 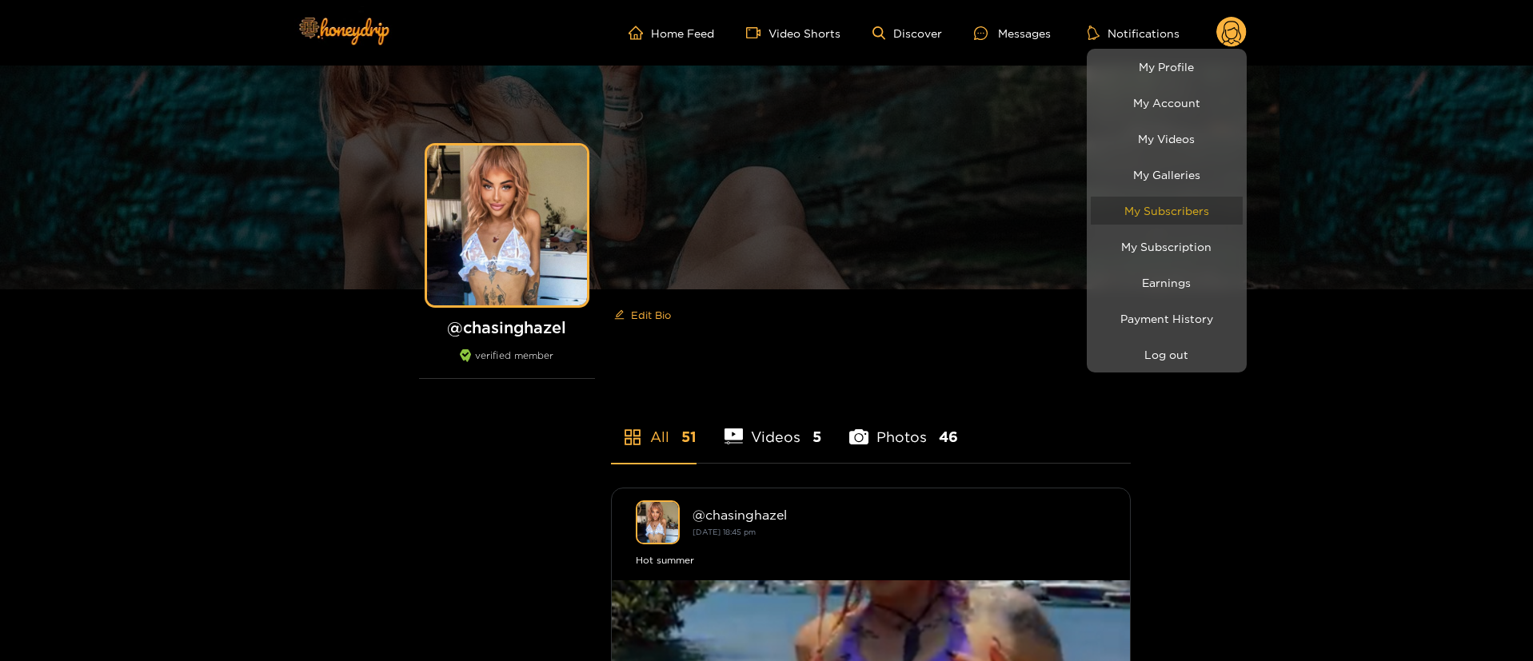 What do you see at coordinates (1167, 210) in the screenshot?
I see `a: My Subscribers` at bounding box center [1167, 210].